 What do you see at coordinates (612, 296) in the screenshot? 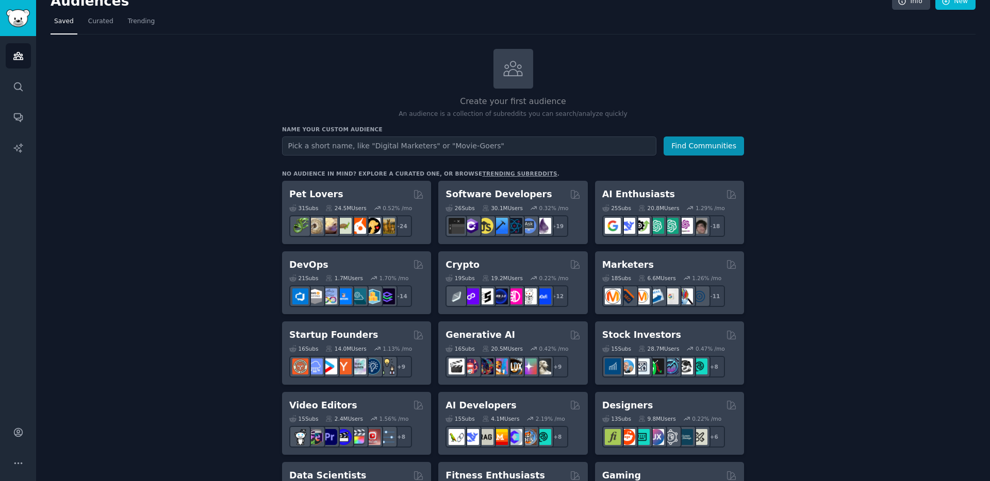
I see `img: content_marketing` at bounding box center [612, 296].